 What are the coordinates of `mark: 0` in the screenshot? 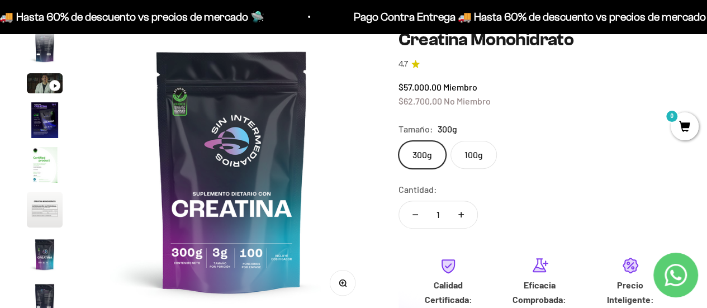 It's located at (671, 116).